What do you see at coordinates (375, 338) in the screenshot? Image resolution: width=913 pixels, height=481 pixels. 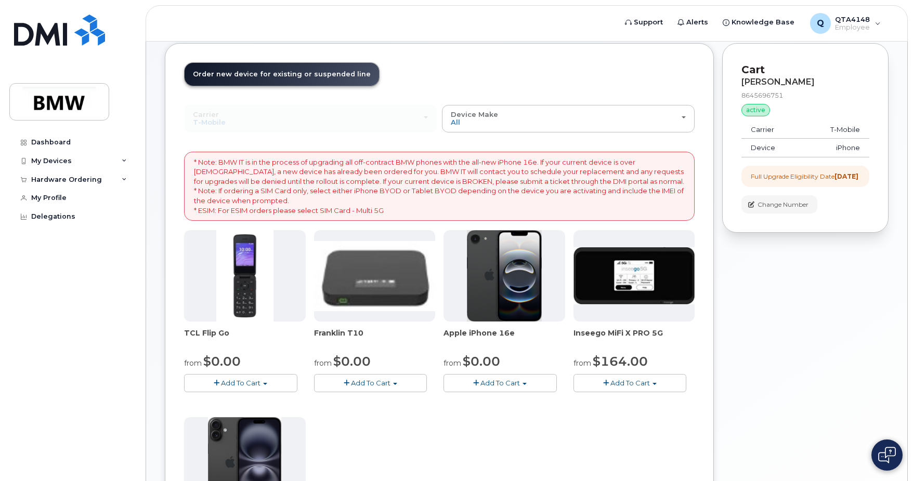 I see `span: Franklin T10` at bounding box center [375, 338].